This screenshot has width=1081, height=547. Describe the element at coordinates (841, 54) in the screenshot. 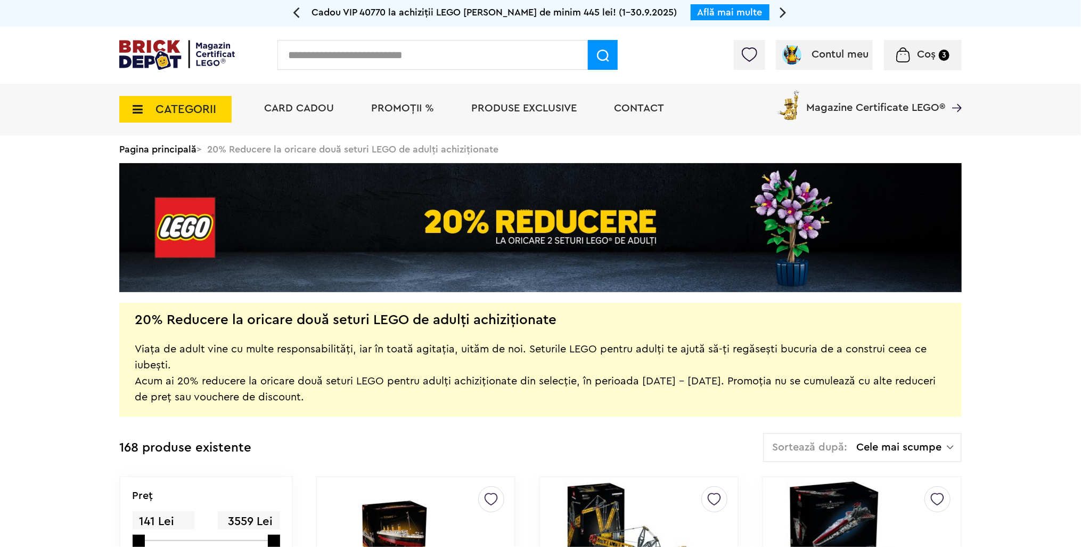

I see `span: Contul meu` at that location.